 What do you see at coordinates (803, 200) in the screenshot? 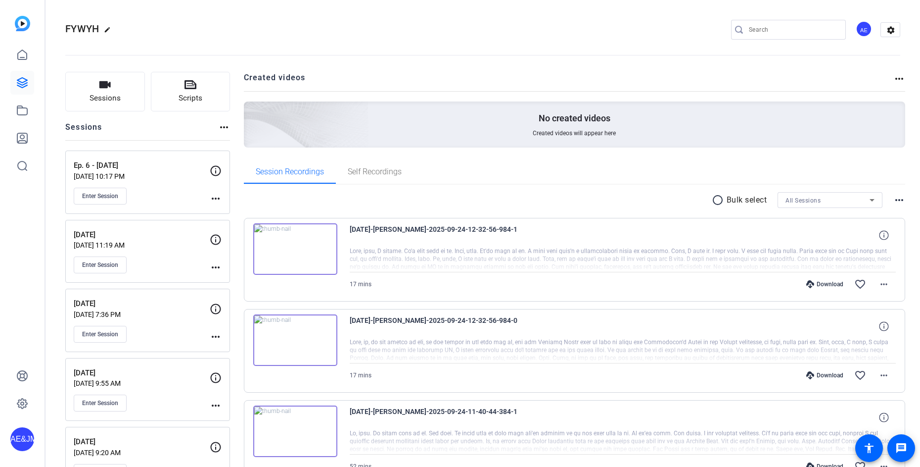
I see `span: All Sessions` at bounding box center [803, 200].